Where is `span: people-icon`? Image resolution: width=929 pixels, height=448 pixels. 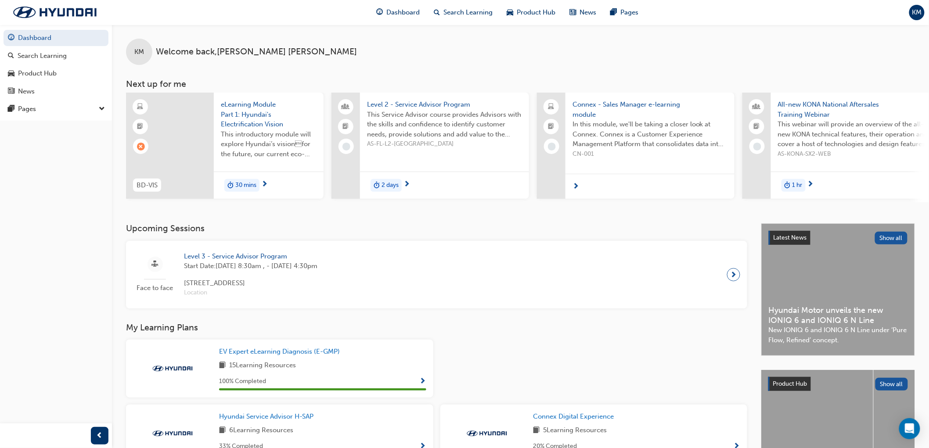 span: people-icon is located at coordinates (346, 107).